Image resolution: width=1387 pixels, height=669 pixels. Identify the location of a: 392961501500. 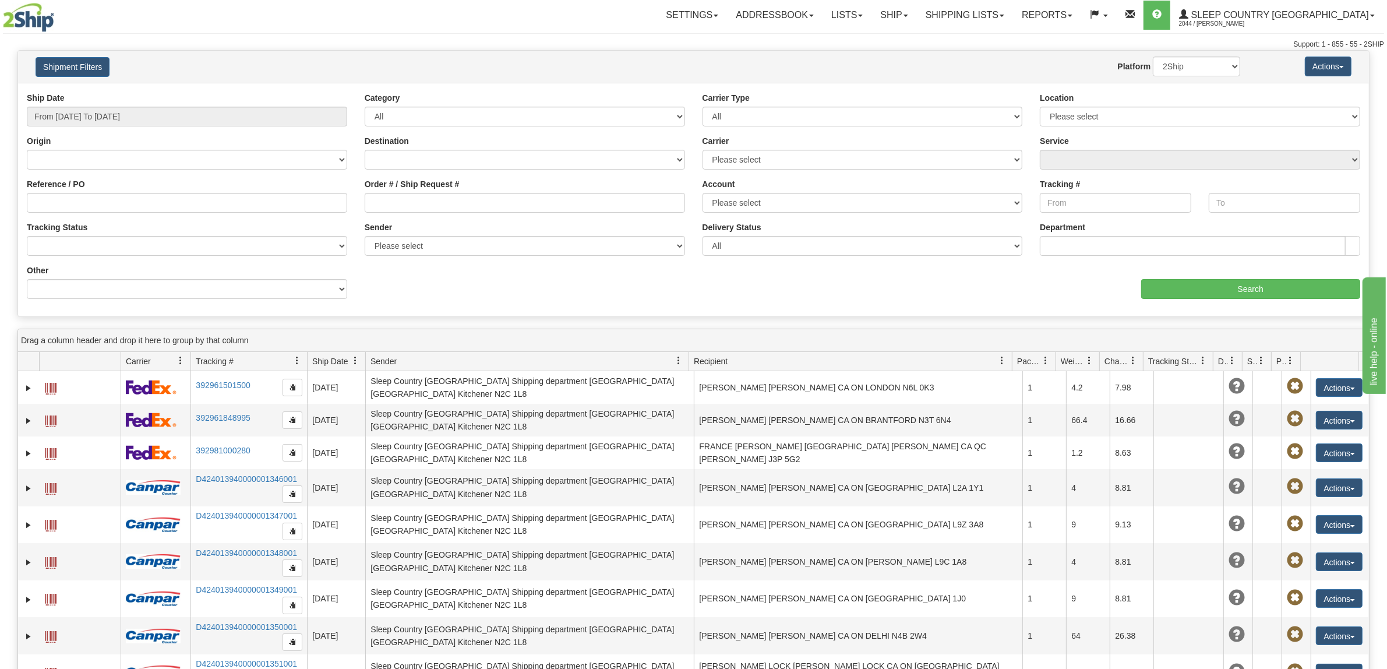
(222, 385).